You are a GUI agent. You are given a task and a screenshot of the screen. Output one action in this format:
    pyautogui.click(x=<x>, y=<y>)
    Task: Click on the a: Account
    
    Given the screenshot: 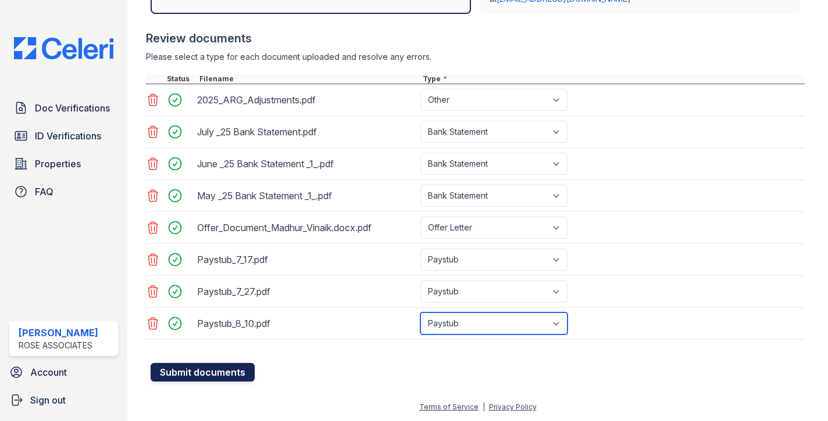 What is the action you would take?
    pyautogui.click(x=63, y=372)
    